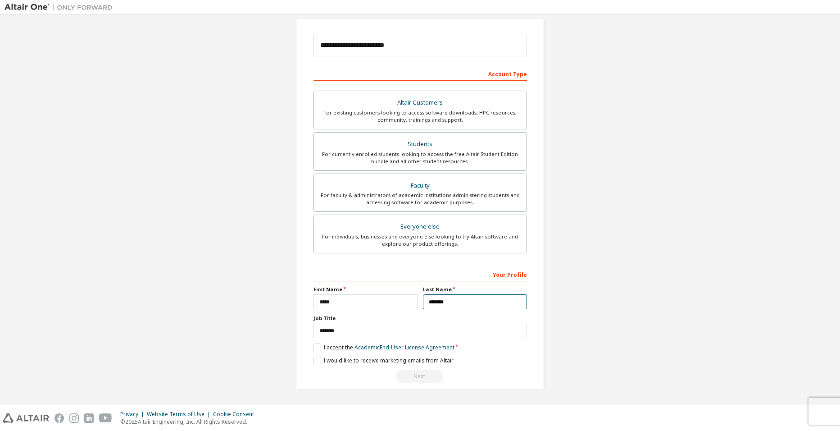 This screenshot has width=840, height=431. I want to click on label: I would like to receive marketing emails from Altair, so click(383, 360).